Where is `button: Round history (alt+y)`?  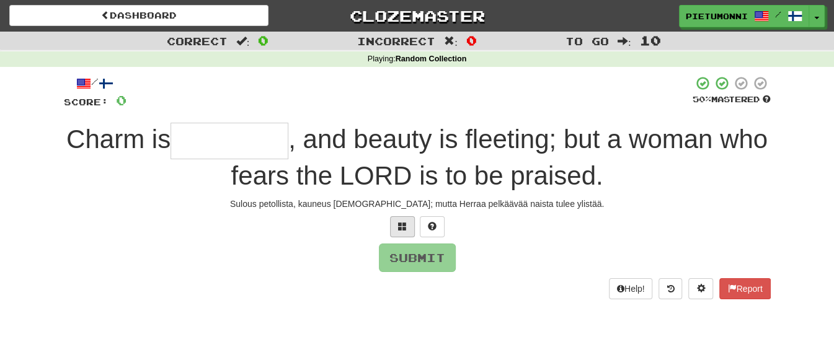 button: Round history (alt+y) is located at coordinates (670, 289).